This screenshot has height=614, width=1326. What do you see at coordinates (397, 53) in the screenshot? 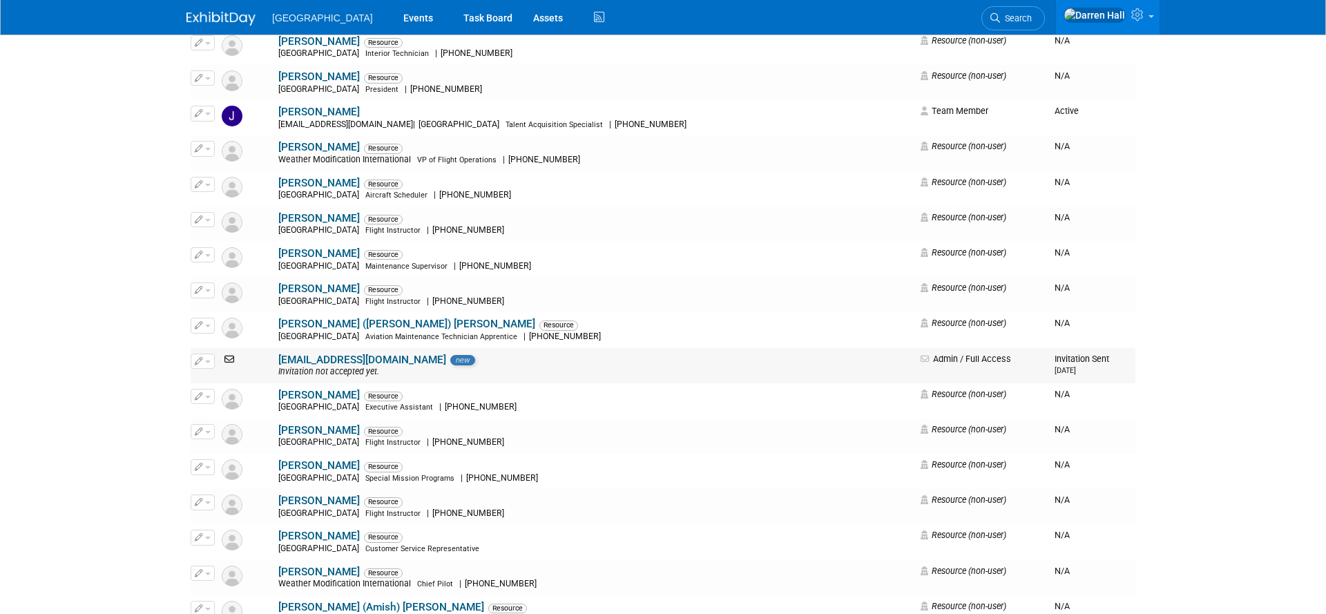
I see `span: Interior Technician` at bounding box center [397, 53].